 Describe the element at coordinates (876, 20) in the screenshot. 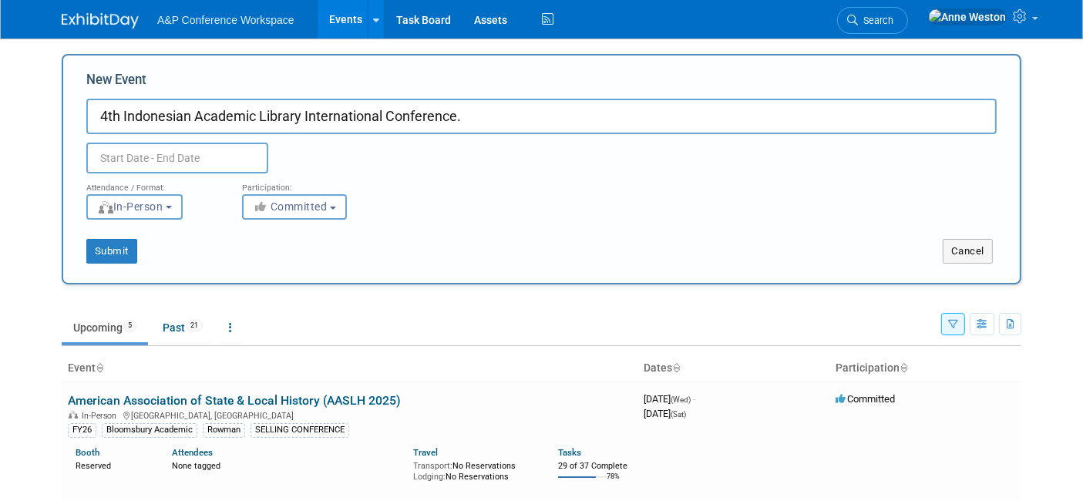

I see `span: Search` at that location.